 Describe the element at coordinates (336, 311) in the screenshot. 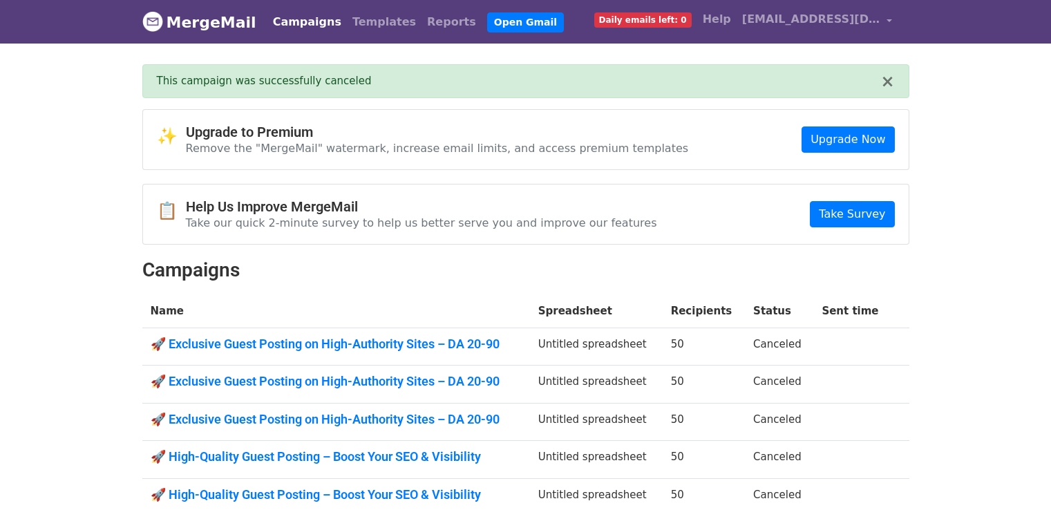

I see `th: Name` at that location.